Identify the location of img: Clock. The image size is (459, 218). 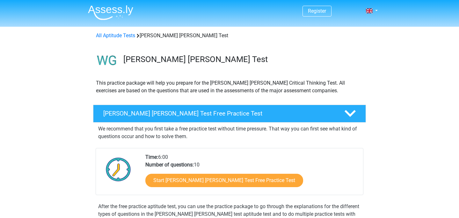
(118, 170).